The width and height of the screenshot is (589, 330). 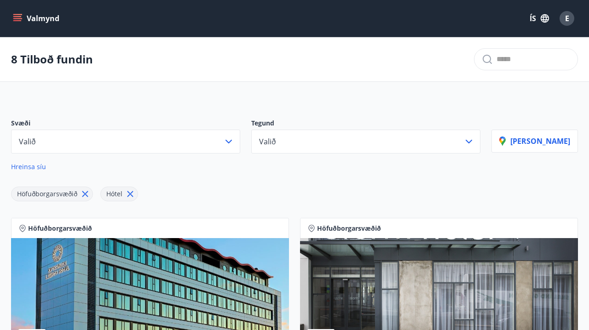 What do you see at coordinates (114, 194) in the screenshot?
I see `span: Hótel` at bounding box center [114, 194].